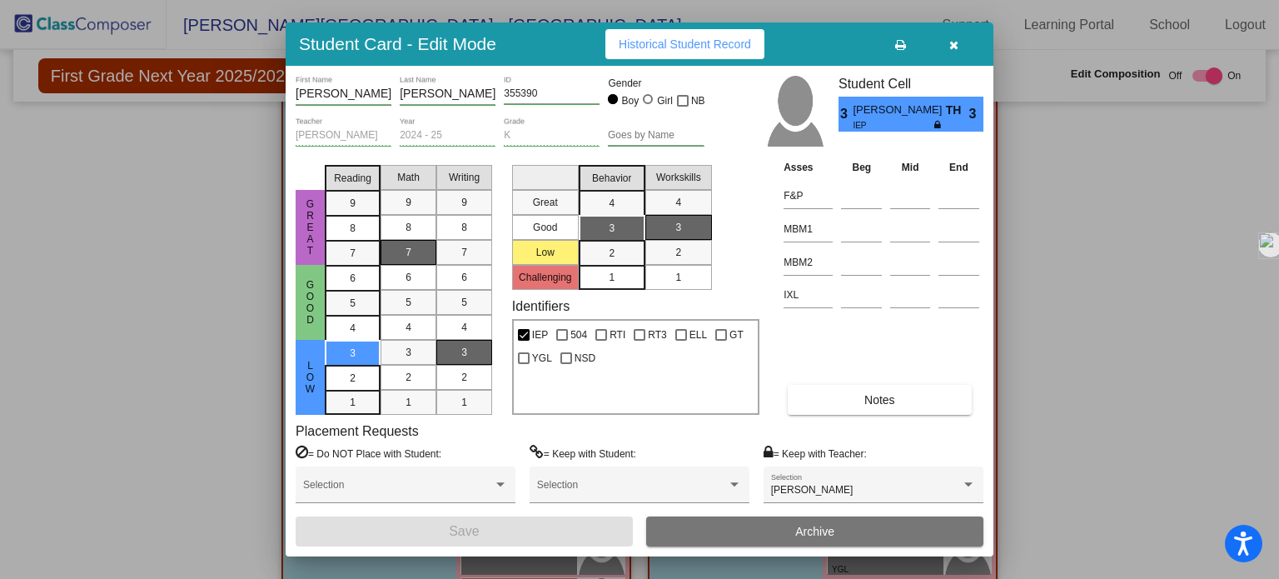  Describe the element at coordinates (352, 178) in the screenshot. I see `span: Reading` at that location.